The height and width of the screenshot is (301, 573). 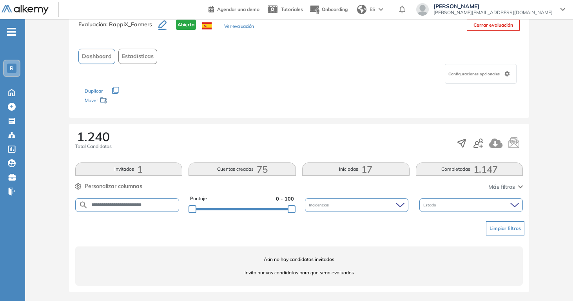 What do you see at coordinates (138, 56) in the screenshot?
I see `button: Estadísticas` at bounding box center [138, 56].